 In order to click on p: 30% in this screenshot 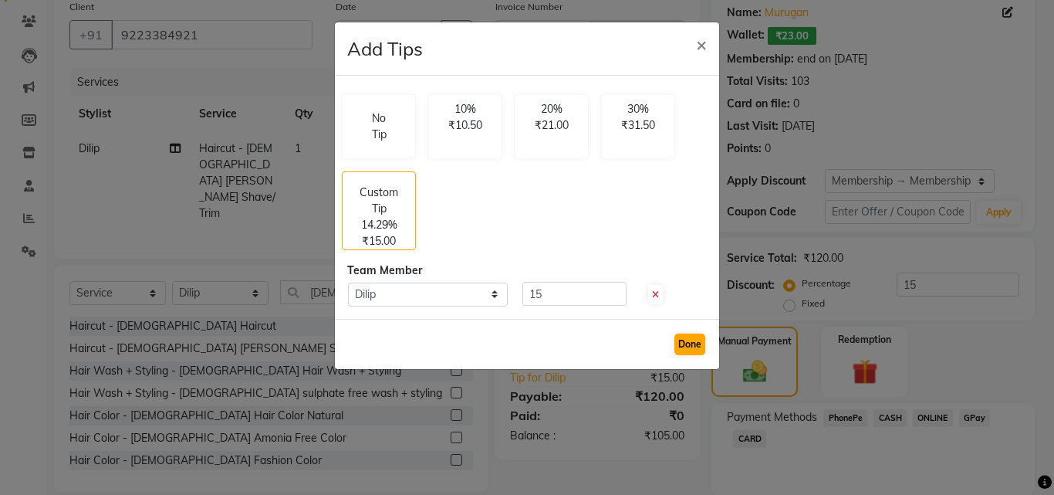, I will do `click(638, 109)`.